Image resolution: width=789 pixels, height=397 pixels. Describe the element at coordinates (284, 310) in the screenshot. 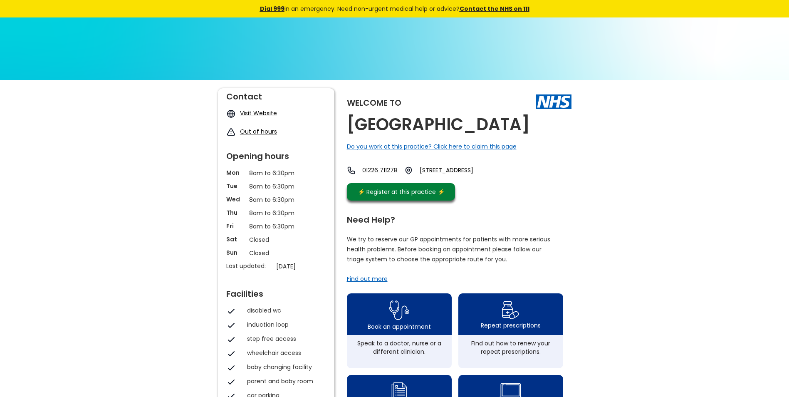

I see `div: disabled wc` at that location.